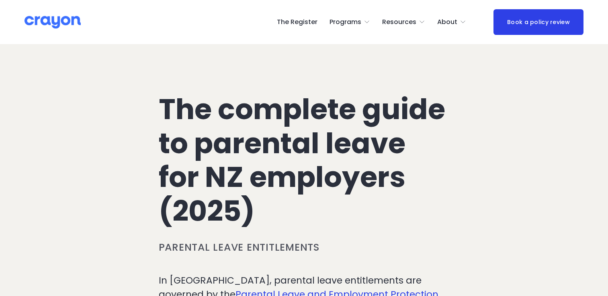  What do you see at coordinates (538, 22) in the screenshot?
I see `a: Book a policy review` at bounding box center [538, 22].